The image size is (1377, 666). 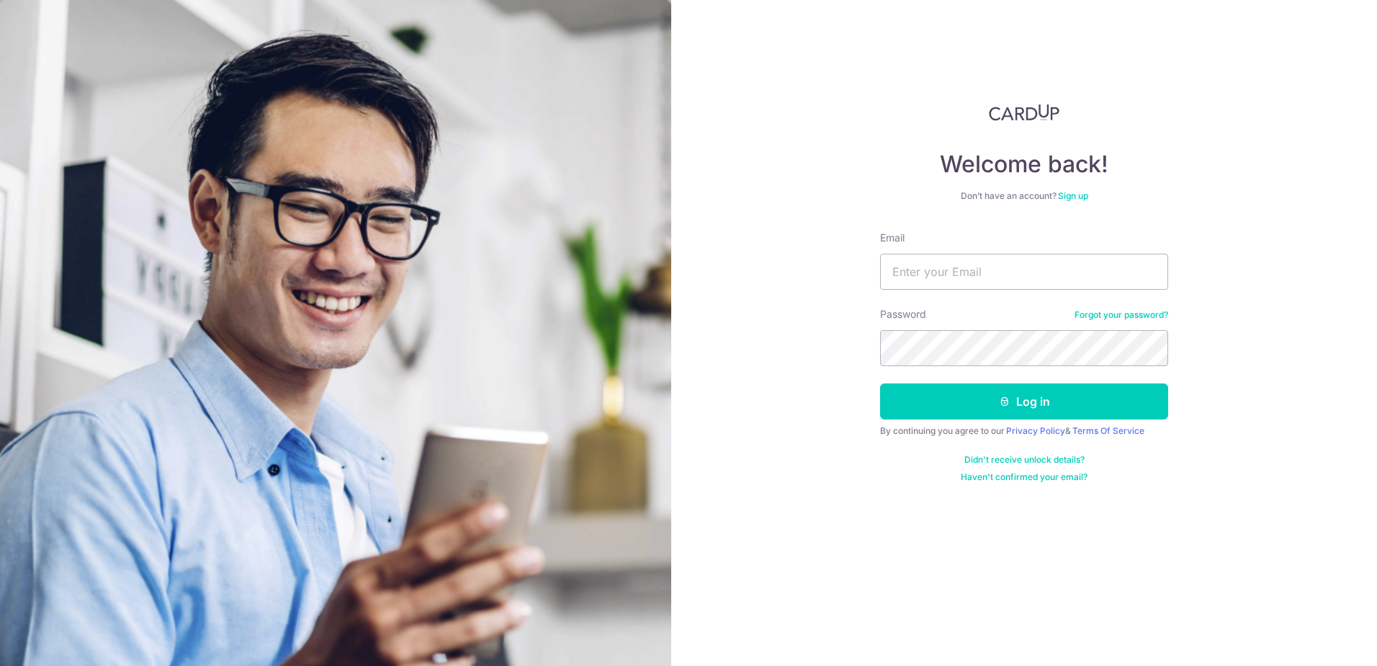 I want to click on div: Don’t have an account?, so click(x=1024, y=196).